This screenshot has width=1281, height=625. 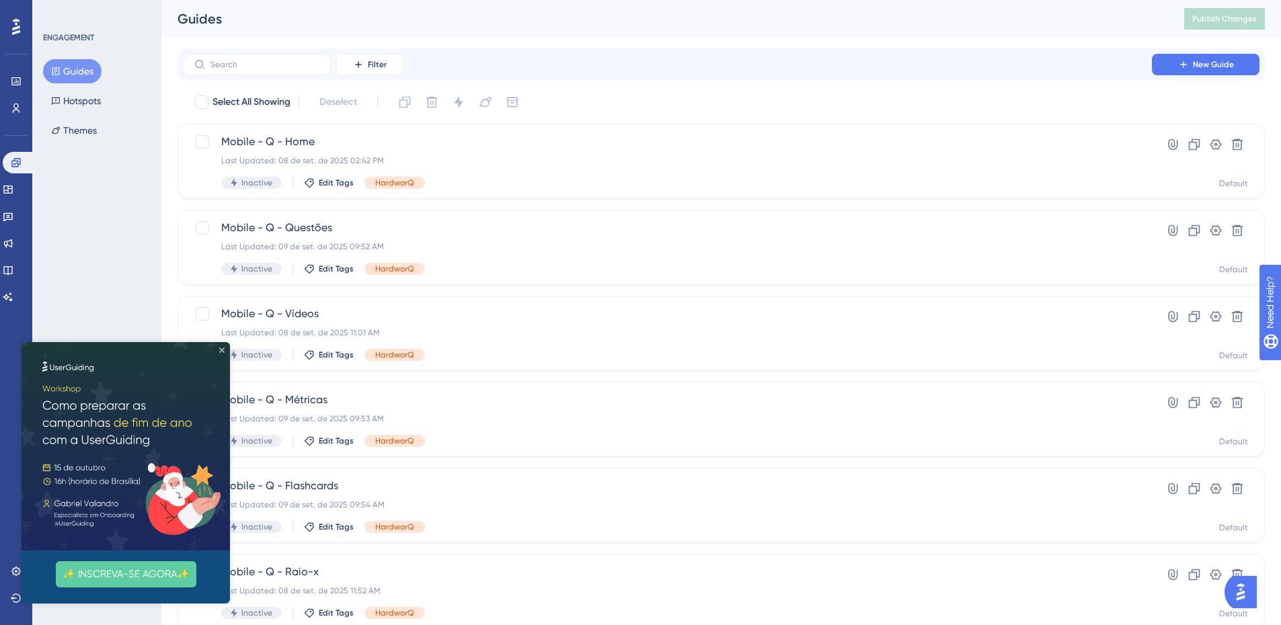 I want to click on span: Mobile - Q - Raio-x, so click(x=667, y=572).